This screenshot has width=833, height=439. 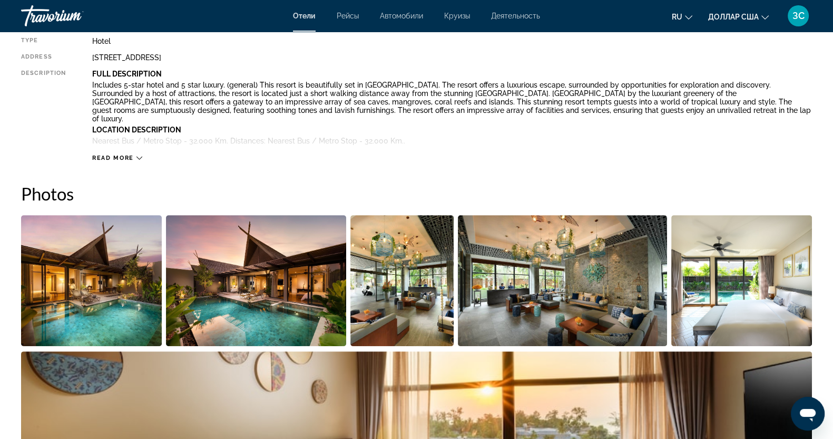 What do you see at coordinates (457, 16) in the screenshot?
I see `font: Круизы` at bounding box center [457, 16].